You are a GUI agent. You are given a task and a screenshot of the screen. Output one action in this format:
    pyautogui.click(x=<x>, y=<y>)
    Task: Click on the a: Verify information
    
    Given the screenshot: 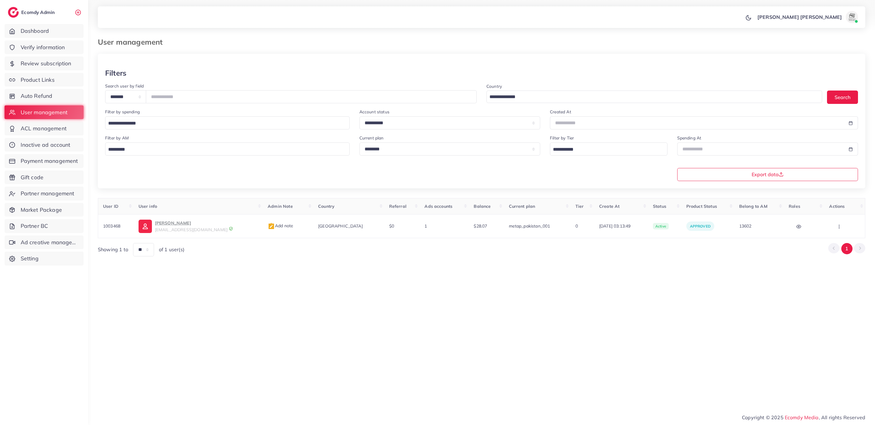 What is the action you would take?
    pyautogui.click(x=44, y=47)
    